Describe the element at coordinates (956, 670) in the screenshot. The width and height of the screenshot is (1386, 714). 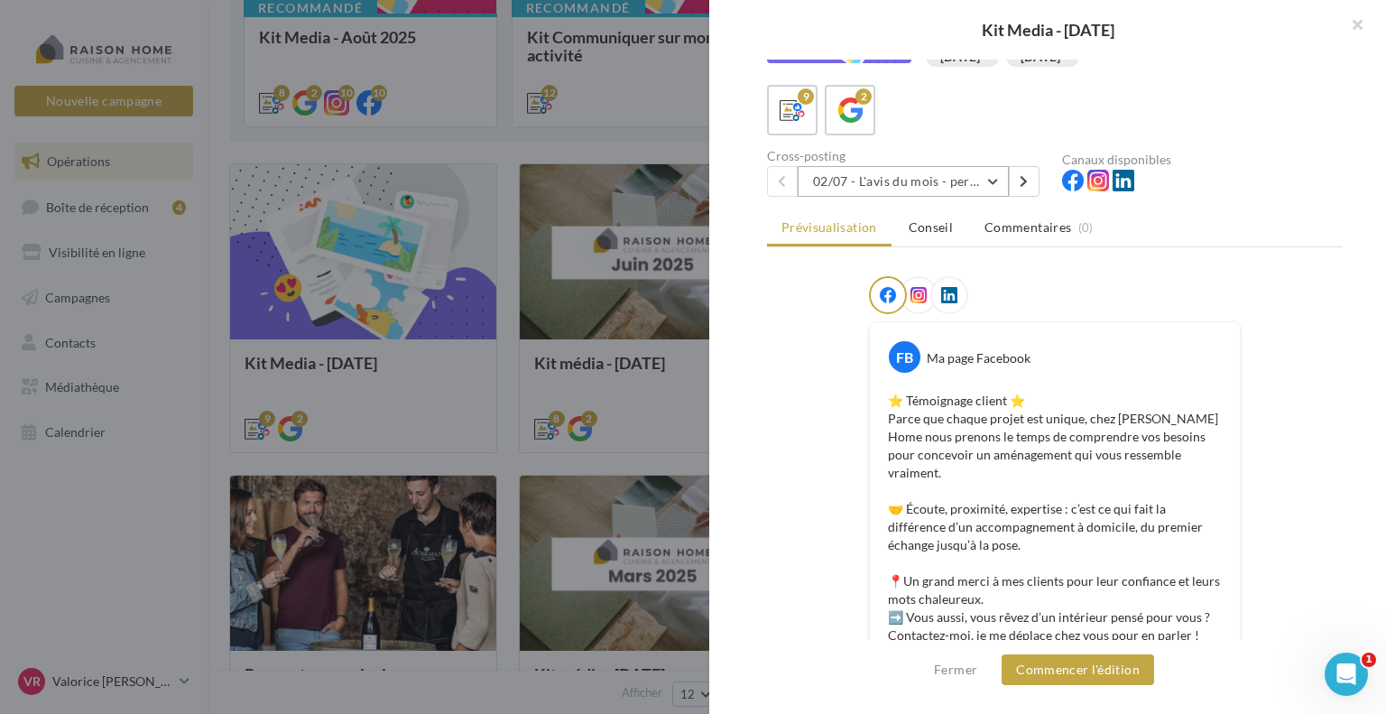
I see `button: Fermer` at that location.